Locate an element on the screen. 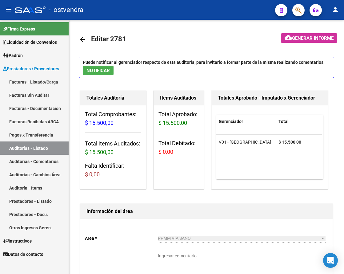  mat-icon: person is located at coordinates (335, 10).